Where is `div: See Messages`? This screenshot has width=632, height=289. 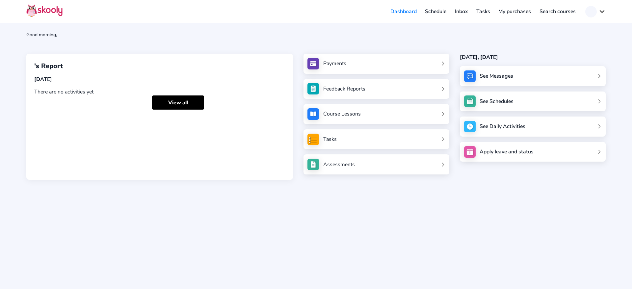 div: See Messages is located at coordinates (496, 76).